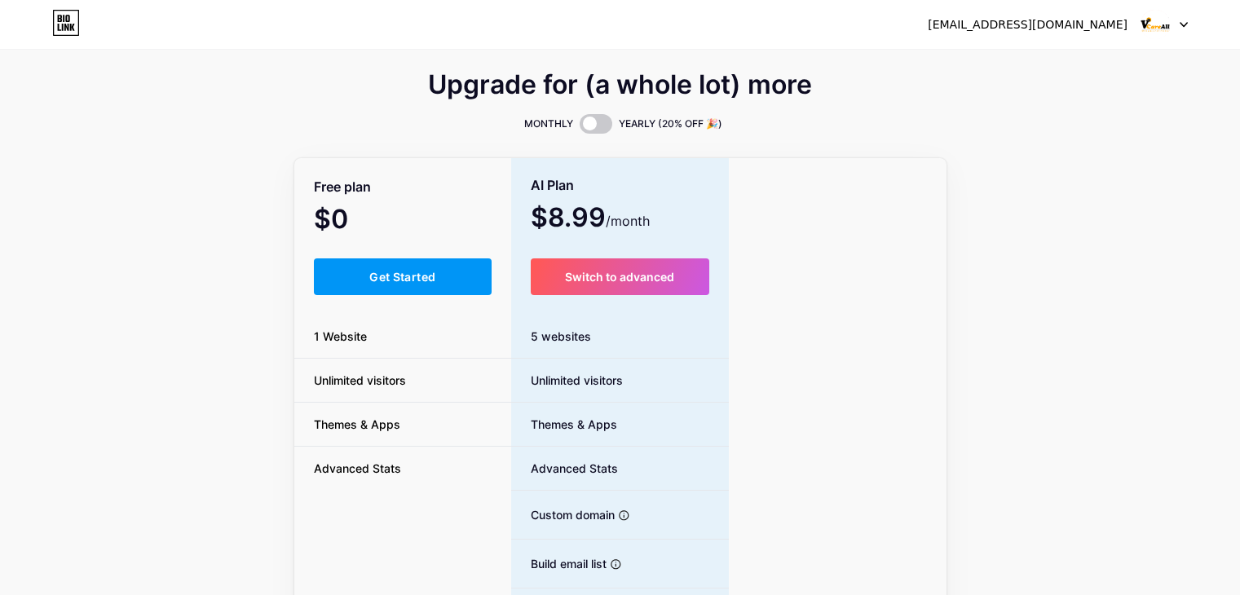 The image size is (1240, 595). What do you see at coordinates (403, 276) in the screenshot?
I see `button: Get Started` at bounding box center [403, 276].